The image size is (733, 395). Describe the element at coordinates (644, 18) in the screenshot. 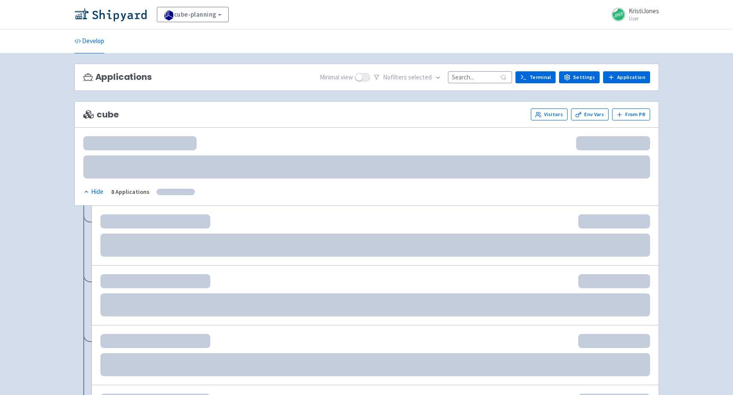

I see `small: User` at that location.